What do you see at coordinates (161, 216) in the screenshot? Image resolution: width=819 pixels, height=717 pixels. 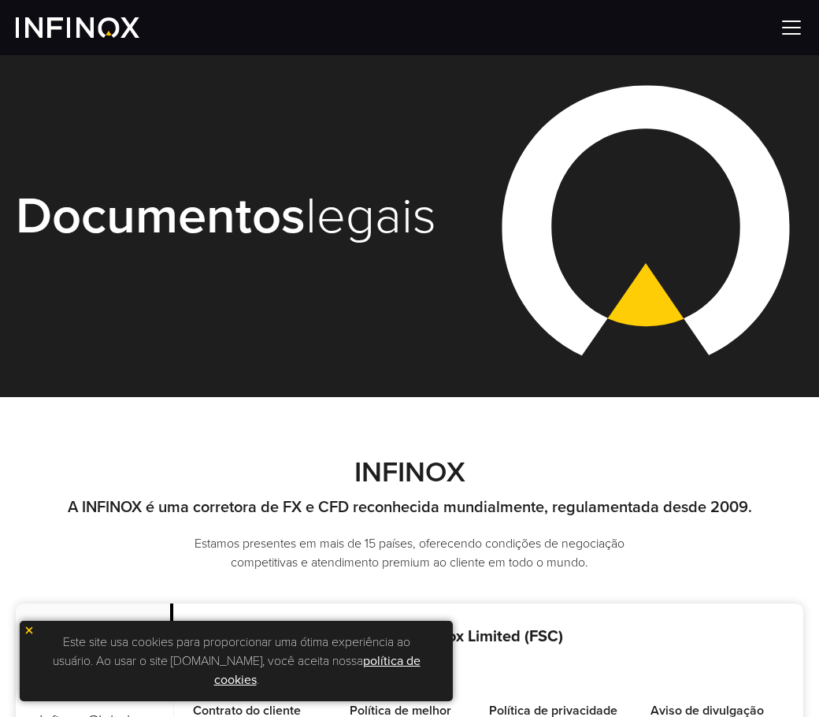 I see `strong: Documentos` at bounding box center [161, 216].